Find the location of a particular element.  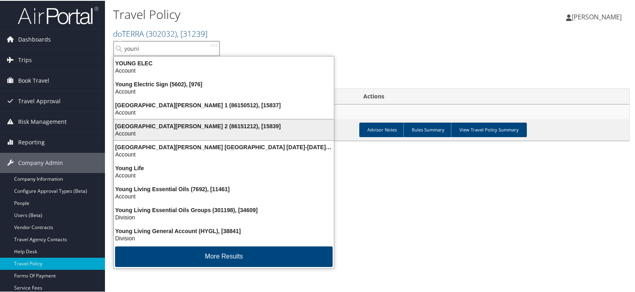

a: View Travel Policy Summary is located at coordinates (489, 129).